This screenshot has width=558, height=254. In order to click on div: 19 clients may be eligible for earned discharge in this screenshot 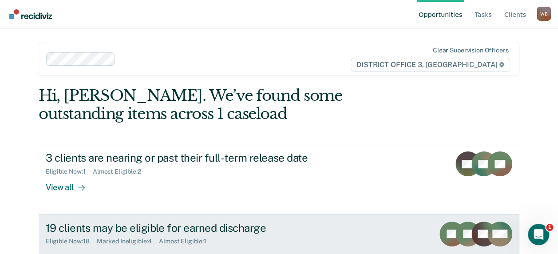, I will do `click(202, 228)`.